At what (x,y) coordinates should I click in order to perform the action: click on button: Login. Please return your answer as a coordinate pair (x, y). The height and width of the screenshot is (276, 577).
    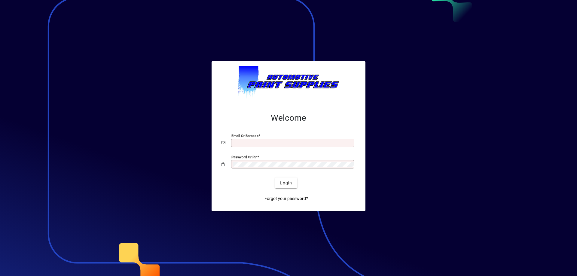
    Looking at the image, I should click on (286, 183).